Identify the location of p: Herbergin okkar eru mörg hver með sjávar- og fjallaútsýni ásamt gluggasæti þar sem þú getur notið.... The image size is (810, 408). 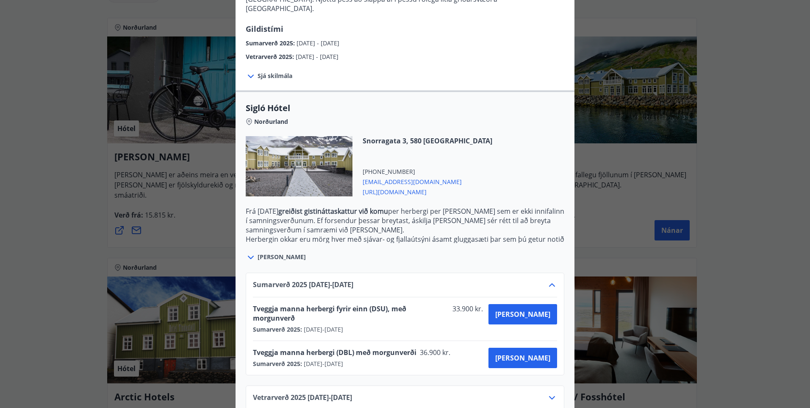
(405, 248).